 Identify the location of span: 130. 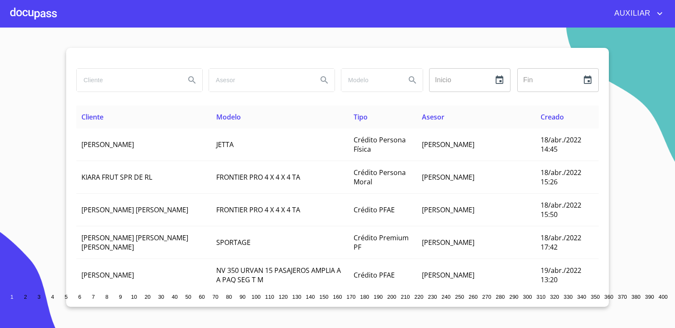
(296, 297).